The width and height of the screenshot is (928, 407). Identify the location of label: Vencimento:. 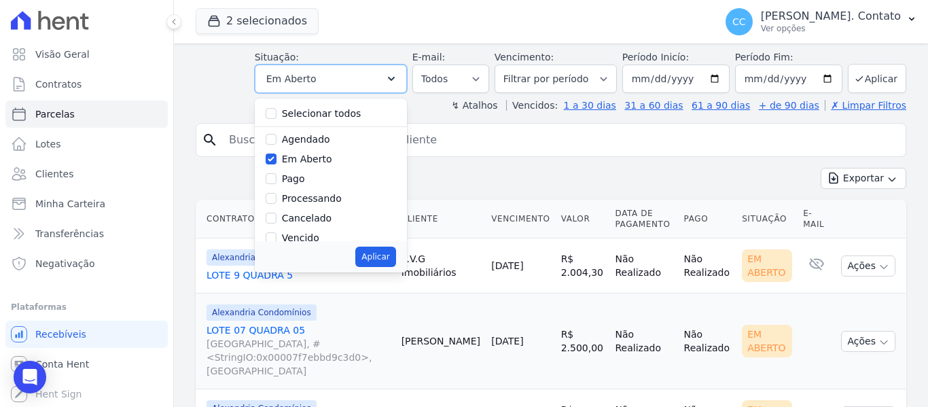
(524, 57).